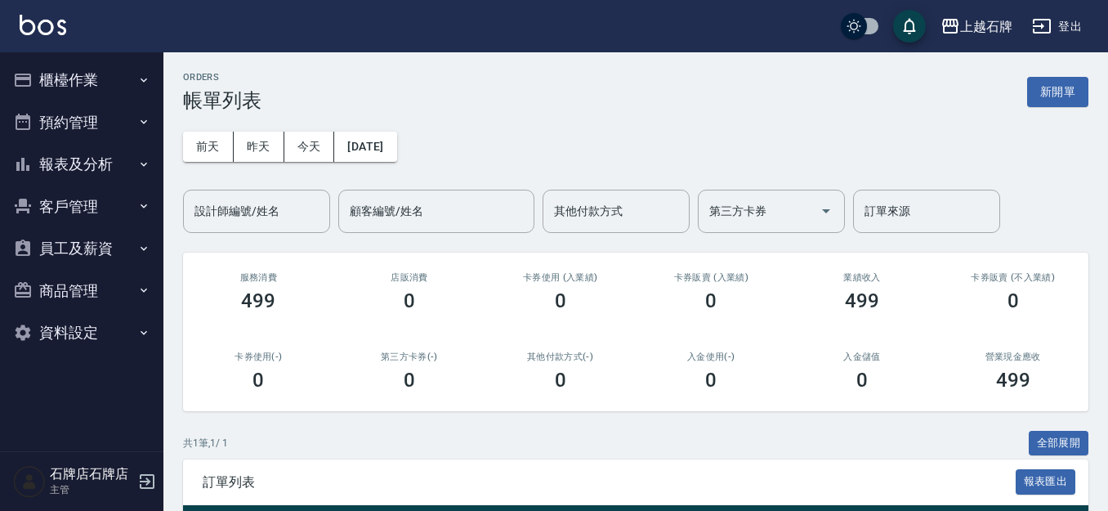  I want to click on a: 新開單, so click(1057, 91).